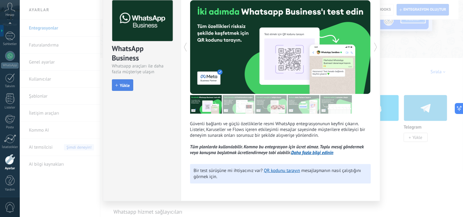 This screenshot has height=217, width=463. What do you see at coordinates (282, 171) in the screenshot?
I see `a: QR kodunu tarayın` at bounding box center [282, 171].